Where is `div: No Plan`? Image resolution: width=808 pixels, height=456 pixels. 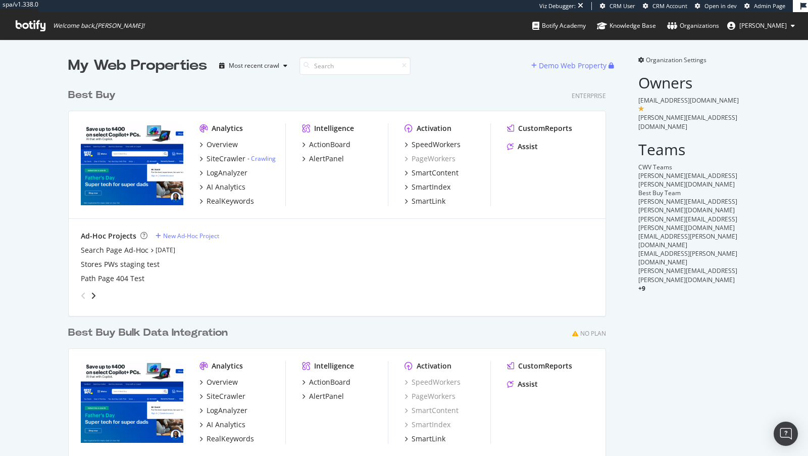 div: No Plan is located at coordinates (593, 333).